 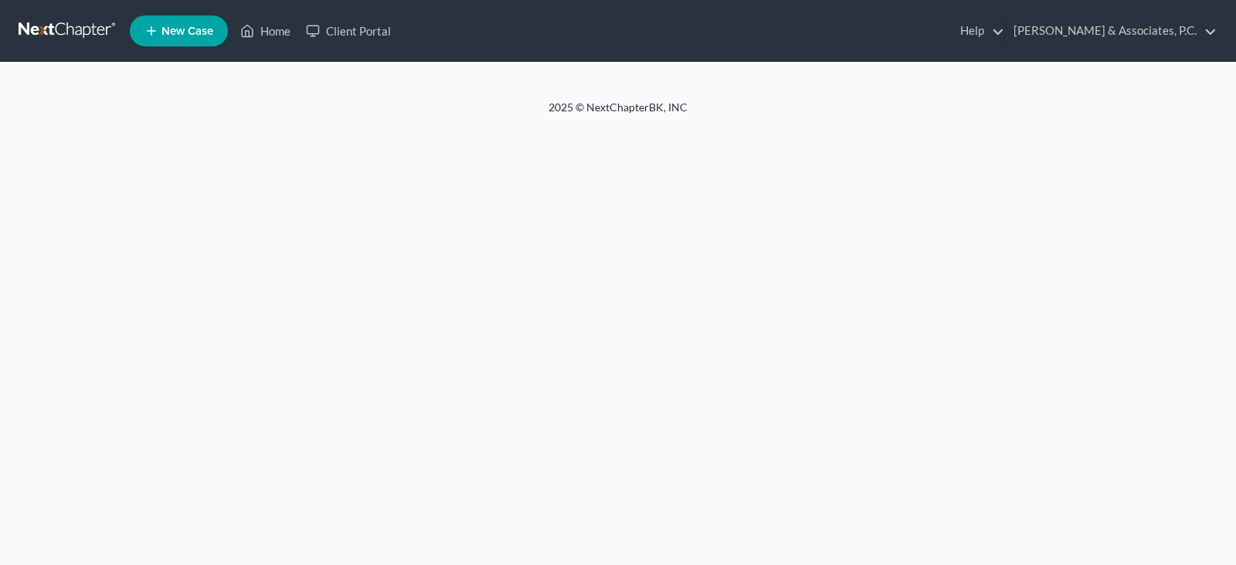 What do you see at coordinates (265, 31) in the screenshot?
I see `a: Home` at bounding box center [265, 31].